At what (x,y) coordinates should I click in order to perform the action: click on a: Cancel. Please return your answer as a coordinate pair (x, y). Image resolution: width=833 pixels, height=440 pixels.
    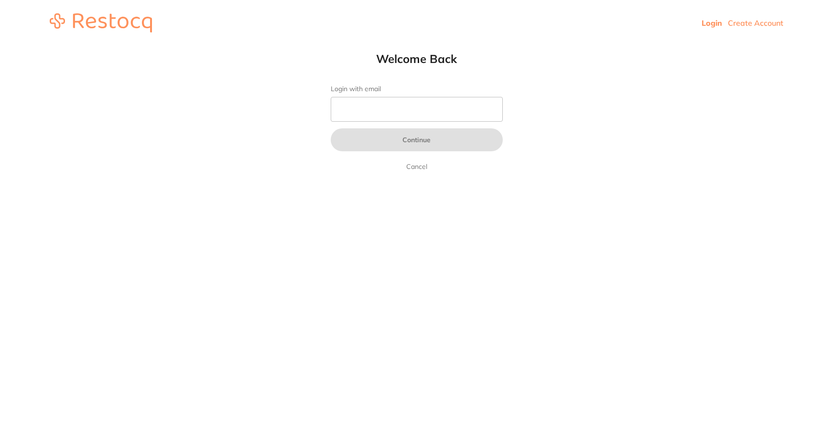
    Looking at the image, I should click on (417, 167).